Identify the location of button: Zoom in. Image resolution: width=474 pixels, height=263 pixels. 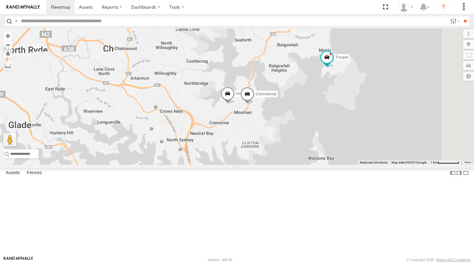
(8, 36).